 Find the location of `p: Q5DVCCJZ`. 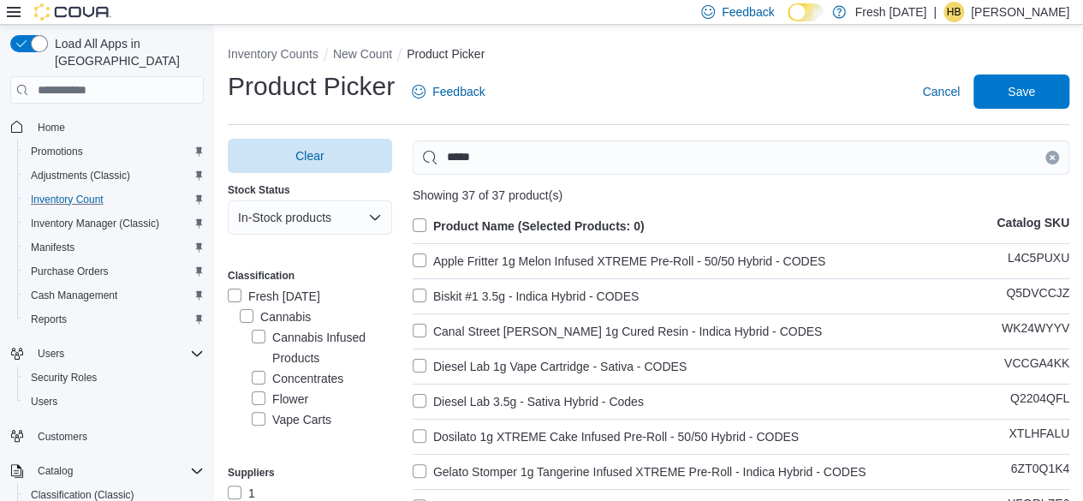

p: Q5DVCCJZ is located at coordinates (1038, 296).